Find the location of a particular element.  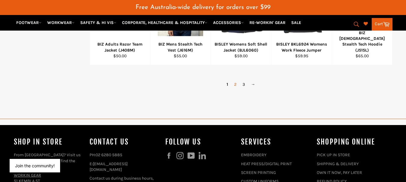

p: PH: is located at coordinates (124, 155).